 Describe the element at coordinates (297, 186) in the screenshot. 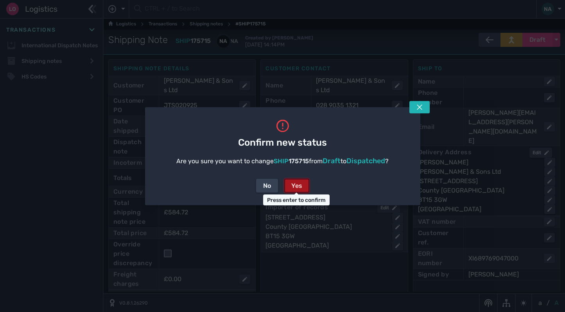

I see `button: Yes` at that location.